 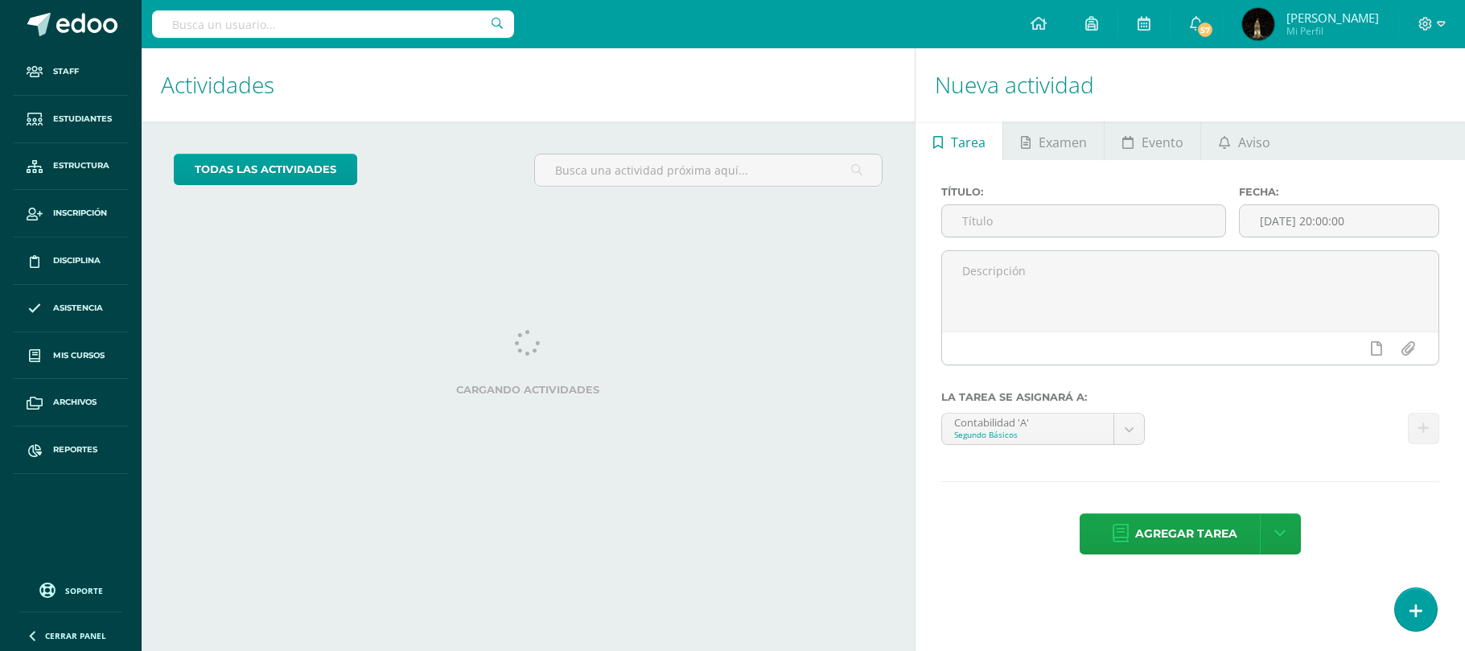 What do you see at coordinates (528, 389) in the screenshot?
I see `label: Cargando actividades` at bounding box center [528, 389].